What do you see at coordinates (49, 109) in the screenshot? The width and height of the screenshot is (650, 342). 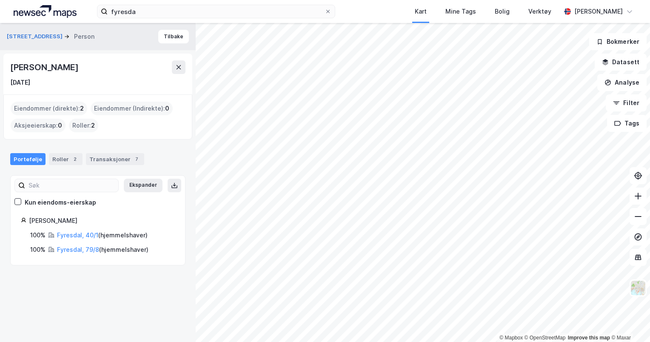 I see `div: Eiendommer (direkte) :` at bounding box center [49, 109].